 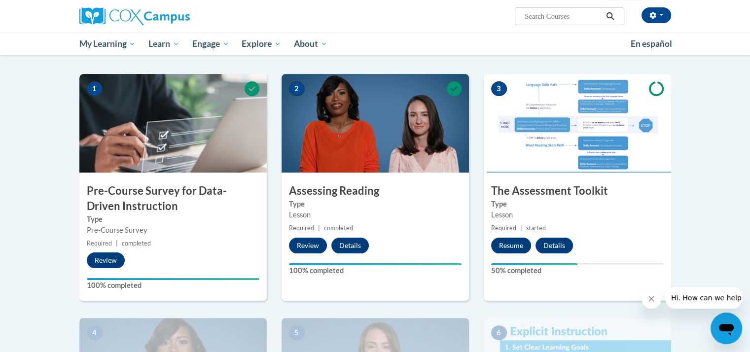 What do you see at coordinates (657, 15) in the screenshot?
I see `button: Account Settings` at bounding box center [657, 15].